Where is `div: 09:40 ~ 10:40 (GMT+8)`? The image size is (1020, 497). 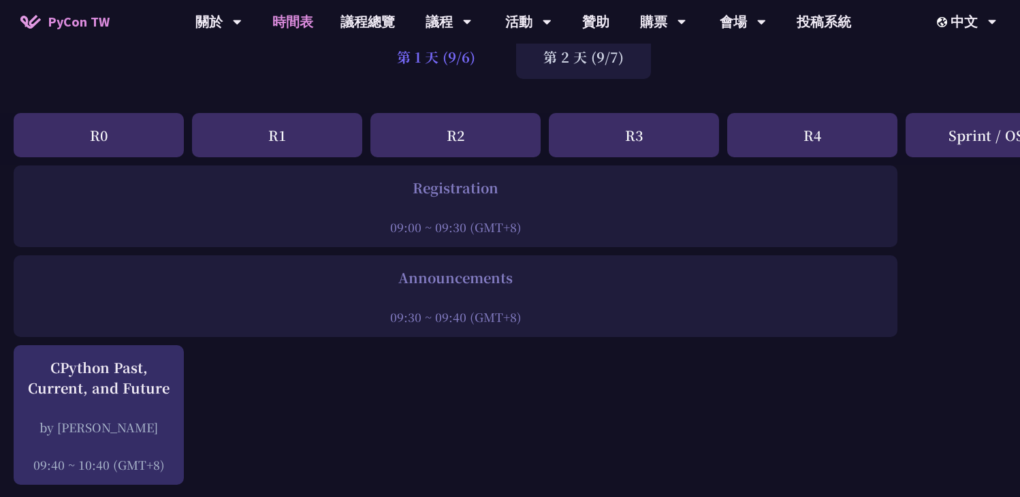 div: 09:40 ~ 10:40 (GMT+8) is located at coordinates (99, 464).